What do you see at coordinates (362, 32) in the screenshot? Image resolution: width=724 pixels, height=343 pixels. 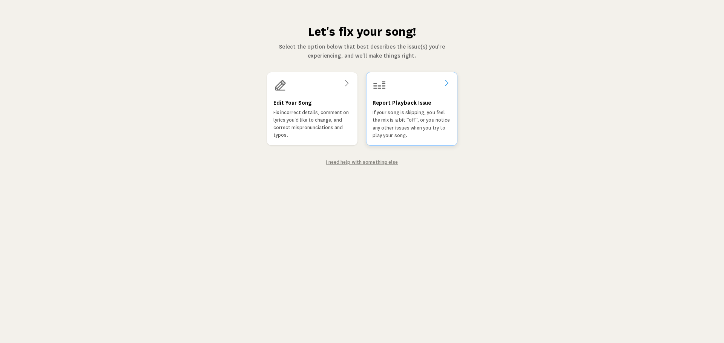 I see `h1: Let's fix your song!` at bounding box center [362, 32].